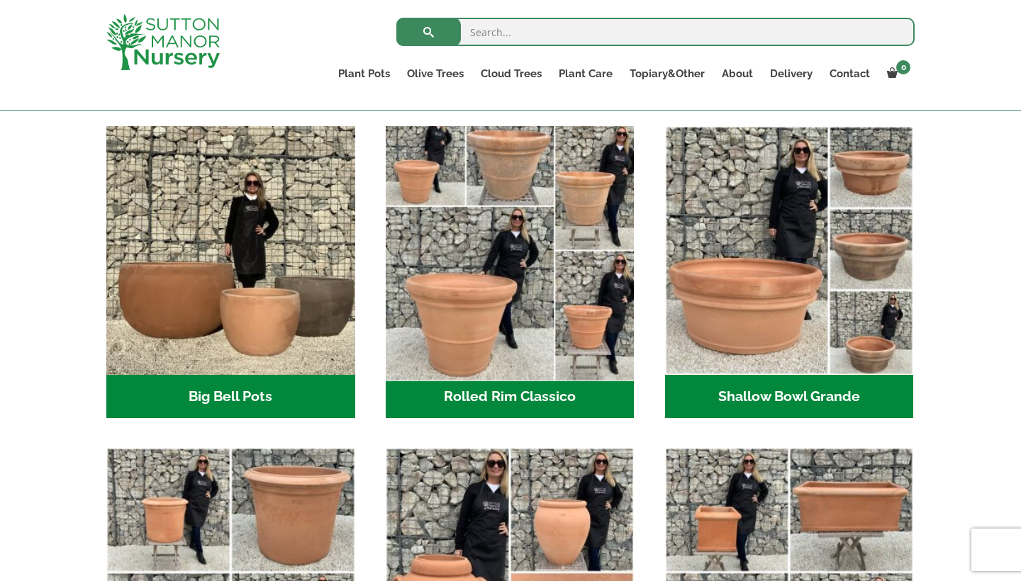  What do you see at coordinates (789, 272) in the screenshot?
I see `a: Visit product category Shallow Bowl Grande` at bounding box center [789, 272].